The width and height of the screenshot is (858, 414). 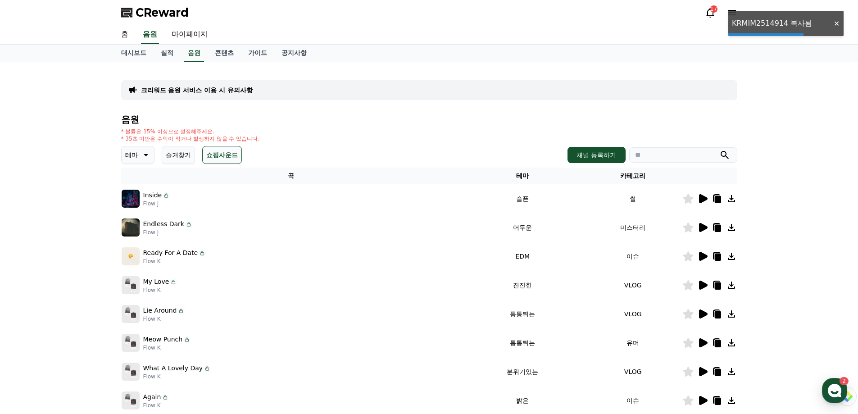 I want to click on a: 실적, so click(x=167, y=53).